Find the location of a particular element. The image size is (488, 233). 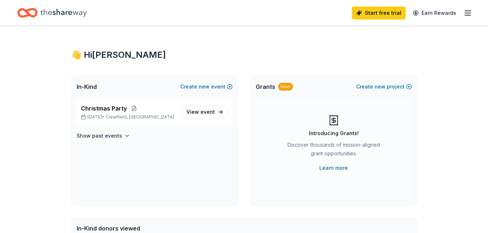

div: New is located at coordinates (285, 87).